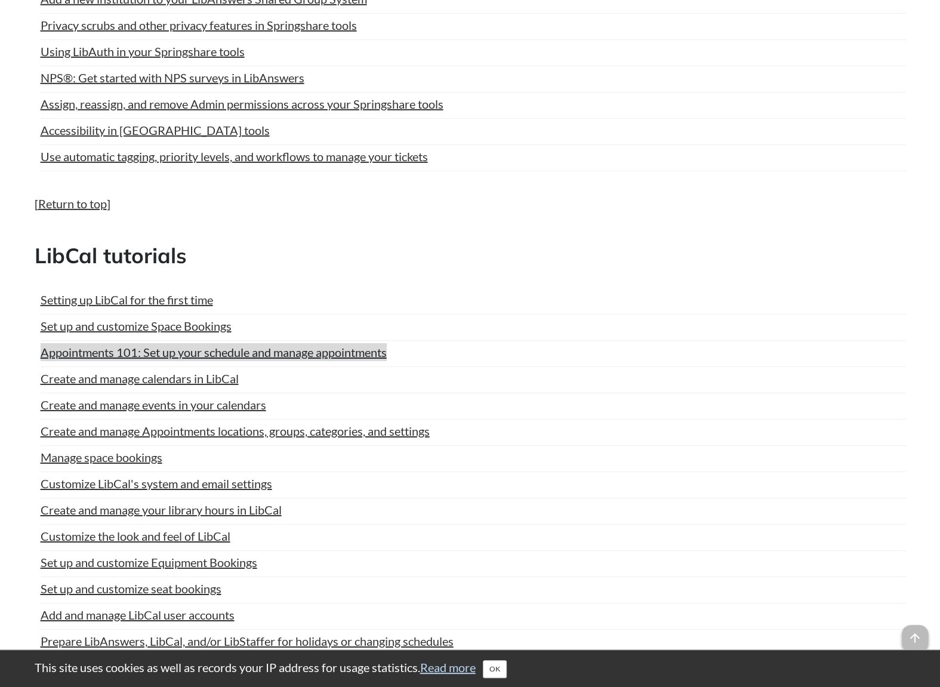 The width and height of the screenshot is (940, 687). Describe the element at coordinates (131, 589) in the screenshot. I see `a: Set up and customize seat bookings` at that location.